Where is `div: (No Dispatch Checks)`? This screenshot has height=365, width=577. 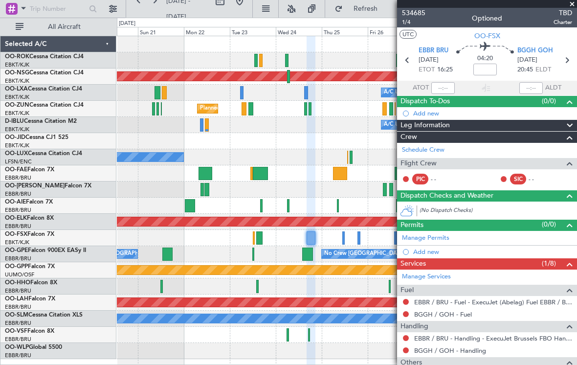
div: (No Dispatch Checks) is located at coordinates (498, 211).